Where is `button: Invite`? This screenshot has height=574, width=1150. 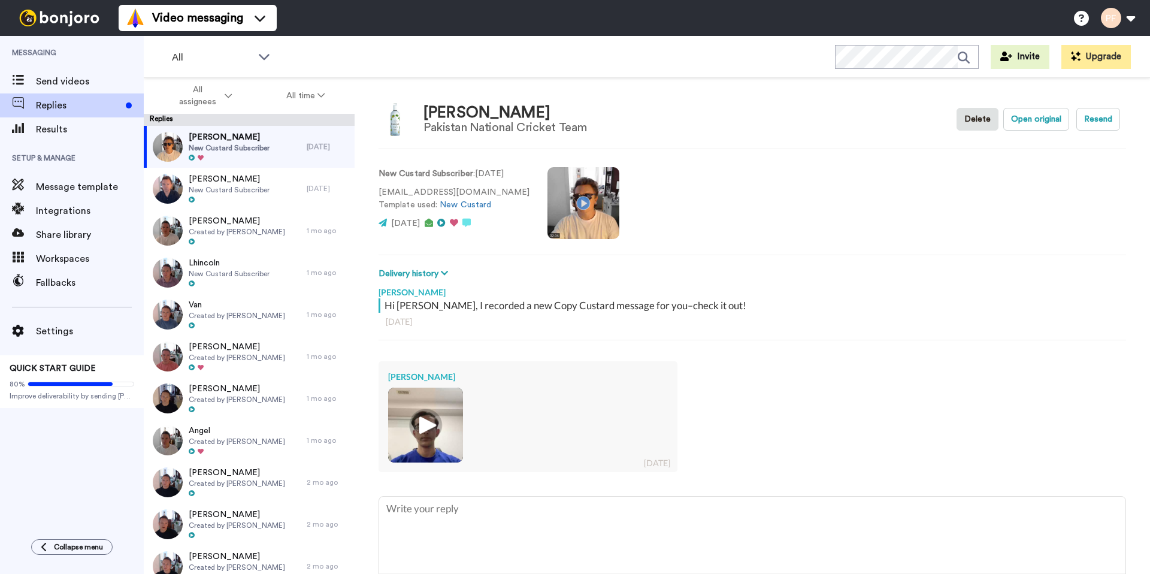
button: Invite is located at coordinates (1020, 57).